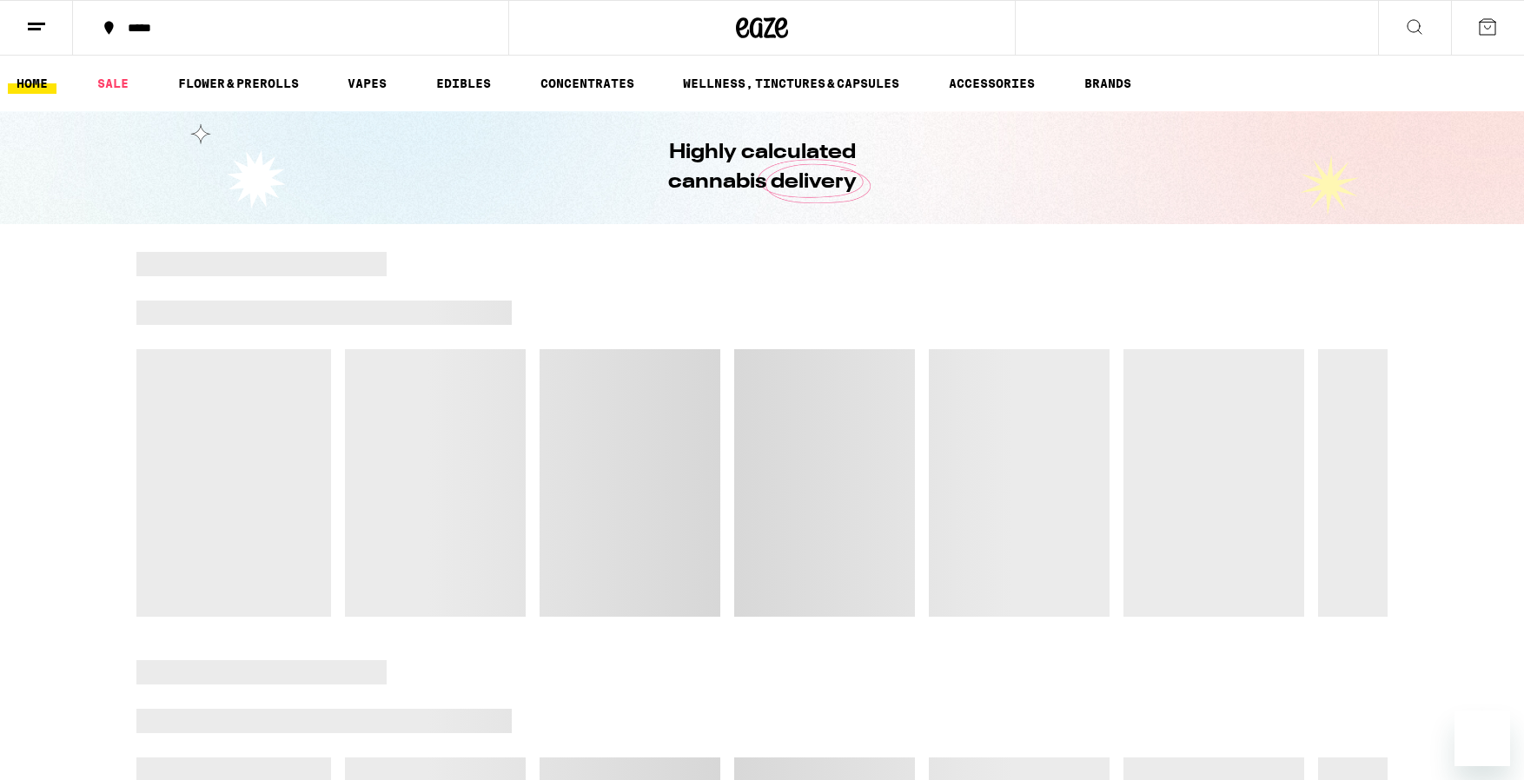  Describe the element at coordinates (367, 83) in the screenshot. I see `a: VAPES` at that location.